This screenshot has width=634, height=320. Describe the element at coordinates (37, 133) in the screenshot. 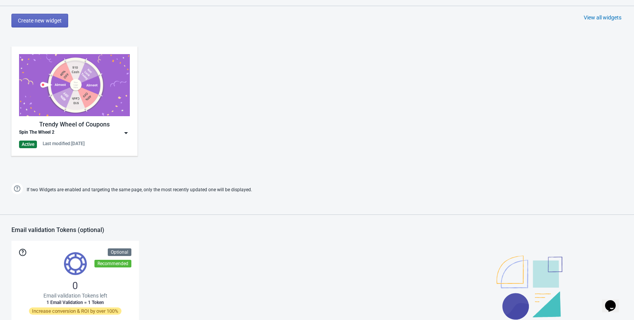

I see `div: Spin The Wheel 2` at that location.